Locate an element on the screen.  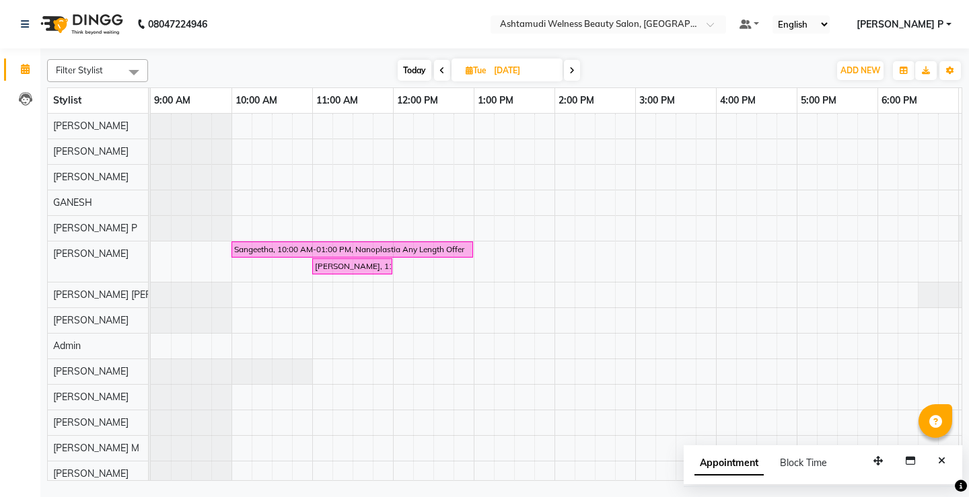
span: Admin is located at coordinates (67, 346).